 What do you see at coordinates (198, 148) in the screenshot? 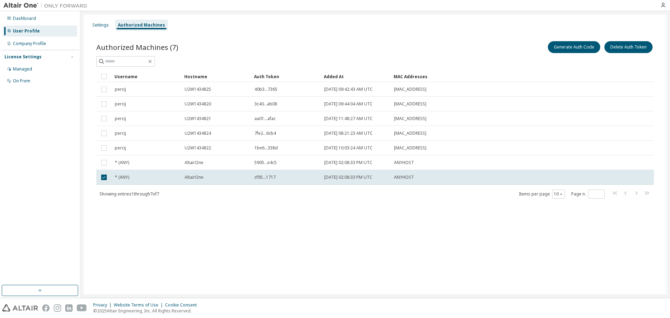
I see `span: U2W1434822` at bounding box center [198, 148].